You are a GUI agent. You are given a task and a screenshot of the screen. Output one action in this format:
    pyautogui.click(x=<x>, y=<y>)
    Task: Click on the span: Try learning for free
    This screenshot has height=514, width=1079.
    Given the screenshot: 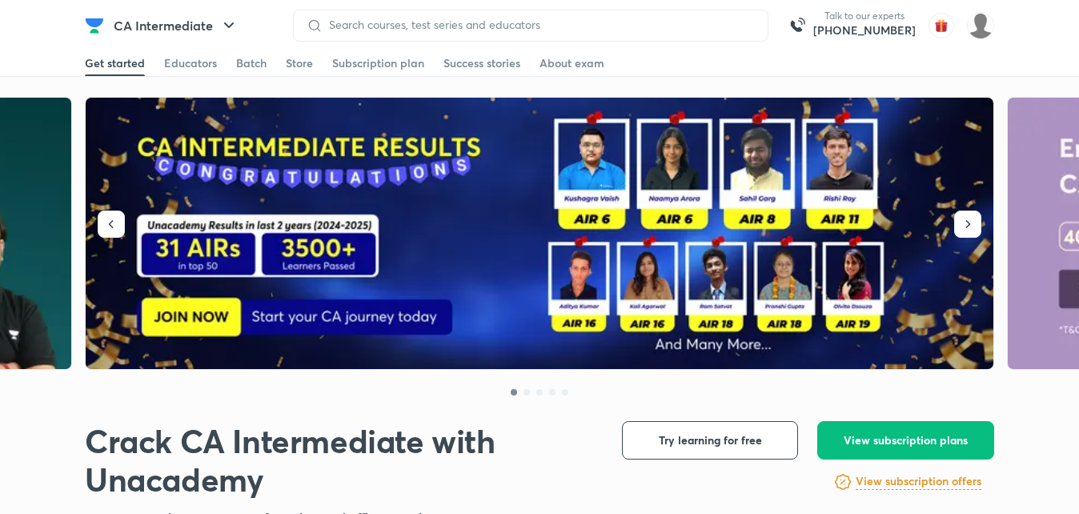 What is the action you would take?
    pyautogui.click(x=710, y=440)
    